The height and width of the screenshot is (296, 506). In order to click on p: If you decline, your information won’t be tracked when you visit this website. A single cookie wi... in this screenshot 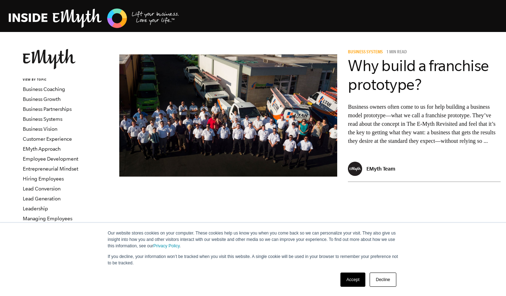, I will do `click(253, 260)`.